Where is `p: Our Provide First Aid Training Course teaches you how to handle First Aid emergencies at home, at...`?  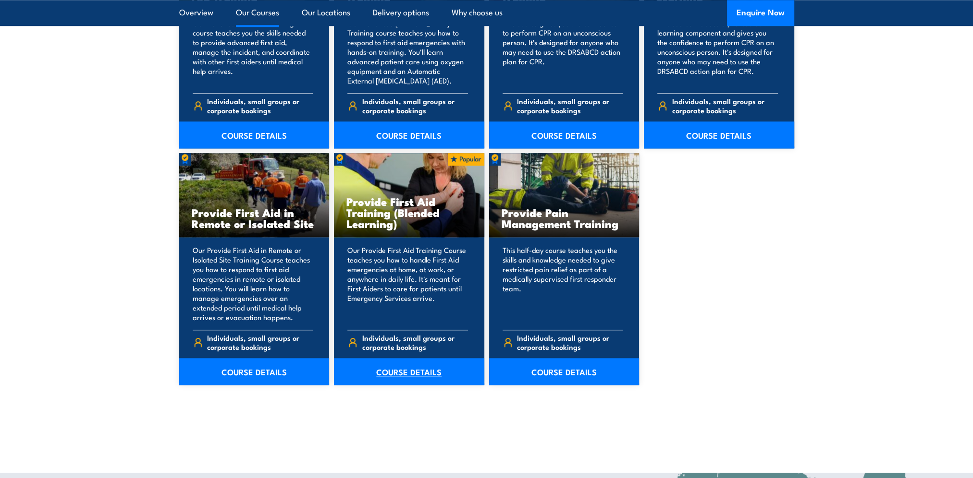 p: Our Provide First Aid Training Course teaches you how to handle First Aid emergencies at home, at... is located at coordinates (407, 284).